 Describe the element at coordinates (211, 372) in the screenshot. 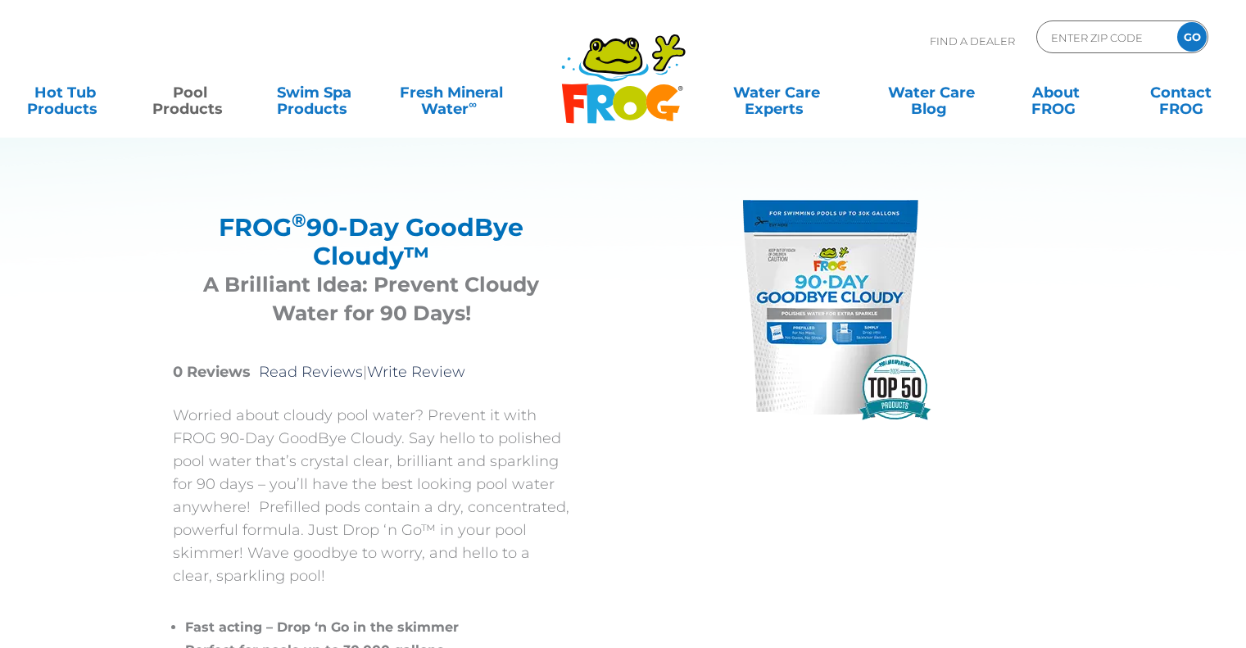

I see `strong: 0 Reviews` at that location.